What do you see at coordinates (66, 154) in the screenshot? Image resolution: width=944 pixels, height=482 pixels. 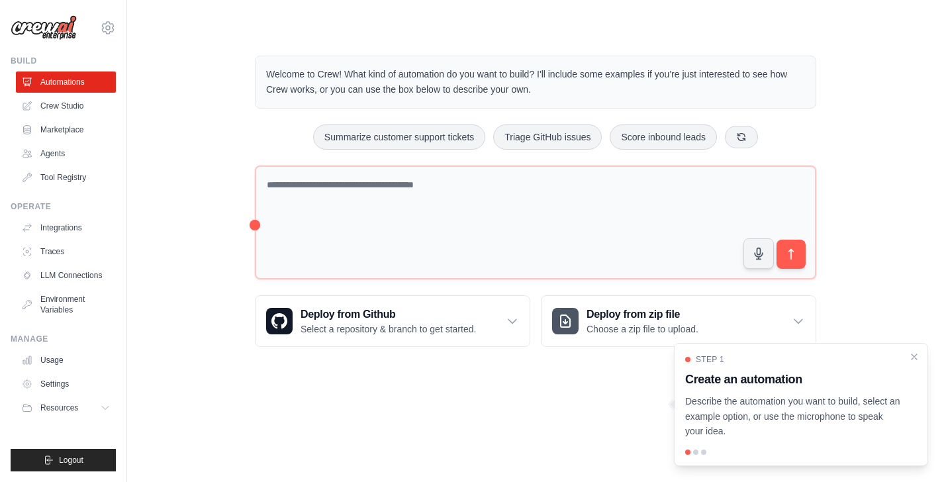 I see `a: Agents` at bounding box center [66, 154].